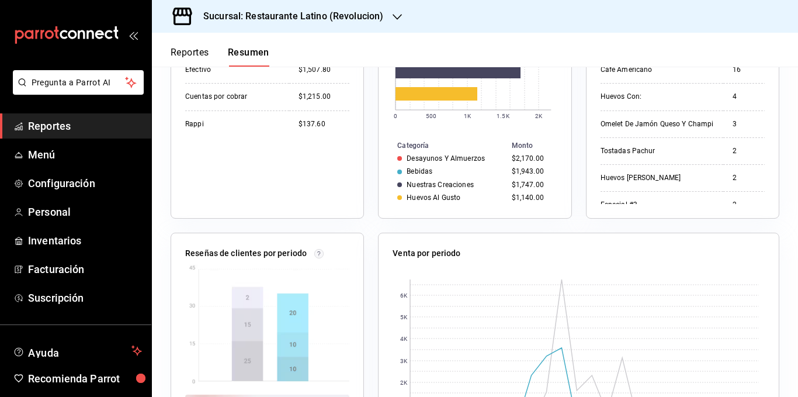 The width and height of the screenshot is (798, 397). Describe the element at coordinates (288, 16) in the screenshot. I see `h3: Sucursal: Restaurante Latino (Revolucion)` at that location.